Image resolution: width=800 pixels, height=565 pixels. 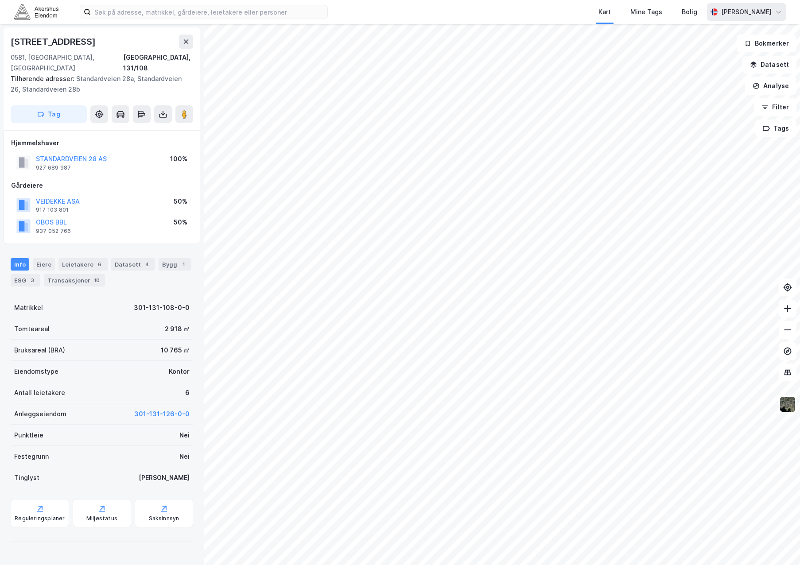 I want to click on div: Tinglyst, so click(x=27, y=478).